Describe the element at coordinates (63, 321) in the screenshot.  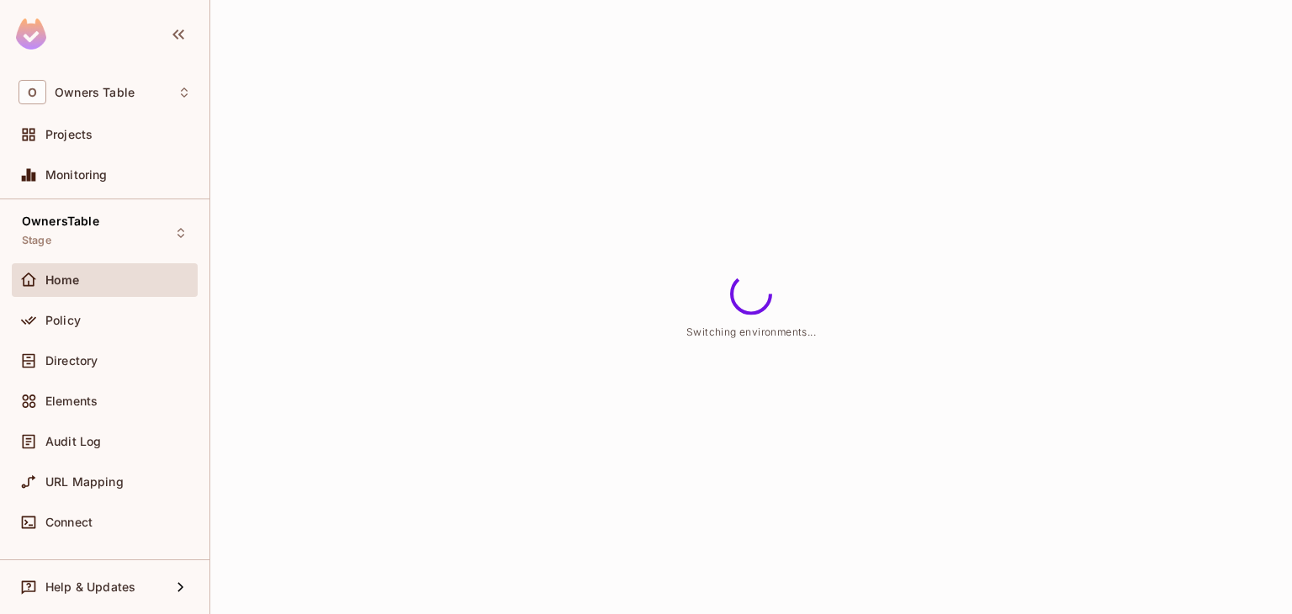
I see `span: Policy` at that location.